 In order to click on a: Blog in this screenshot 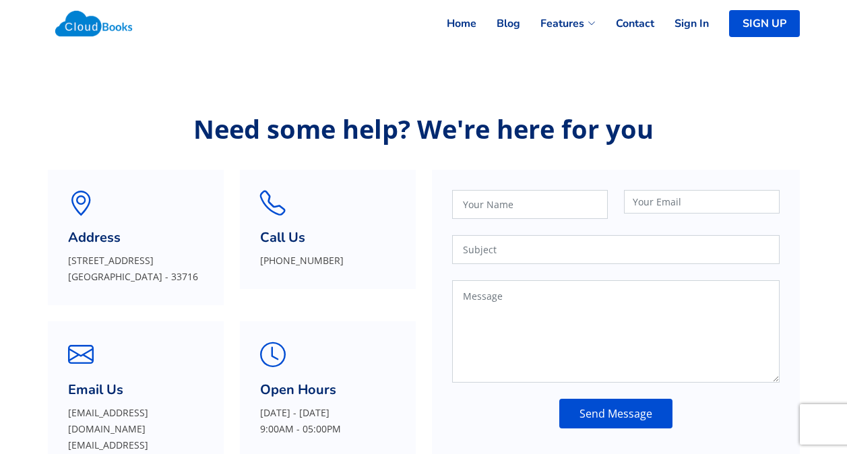, I will do `click(498, 24)`.